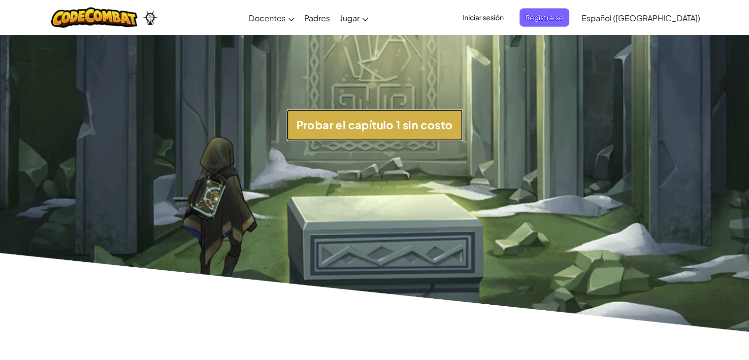 This screenshot has width=749, height=360. Describe the element at coordinates (375, 125) in the screenshot. I see `button: Probar el capítulo 1 sin costo` at that location.